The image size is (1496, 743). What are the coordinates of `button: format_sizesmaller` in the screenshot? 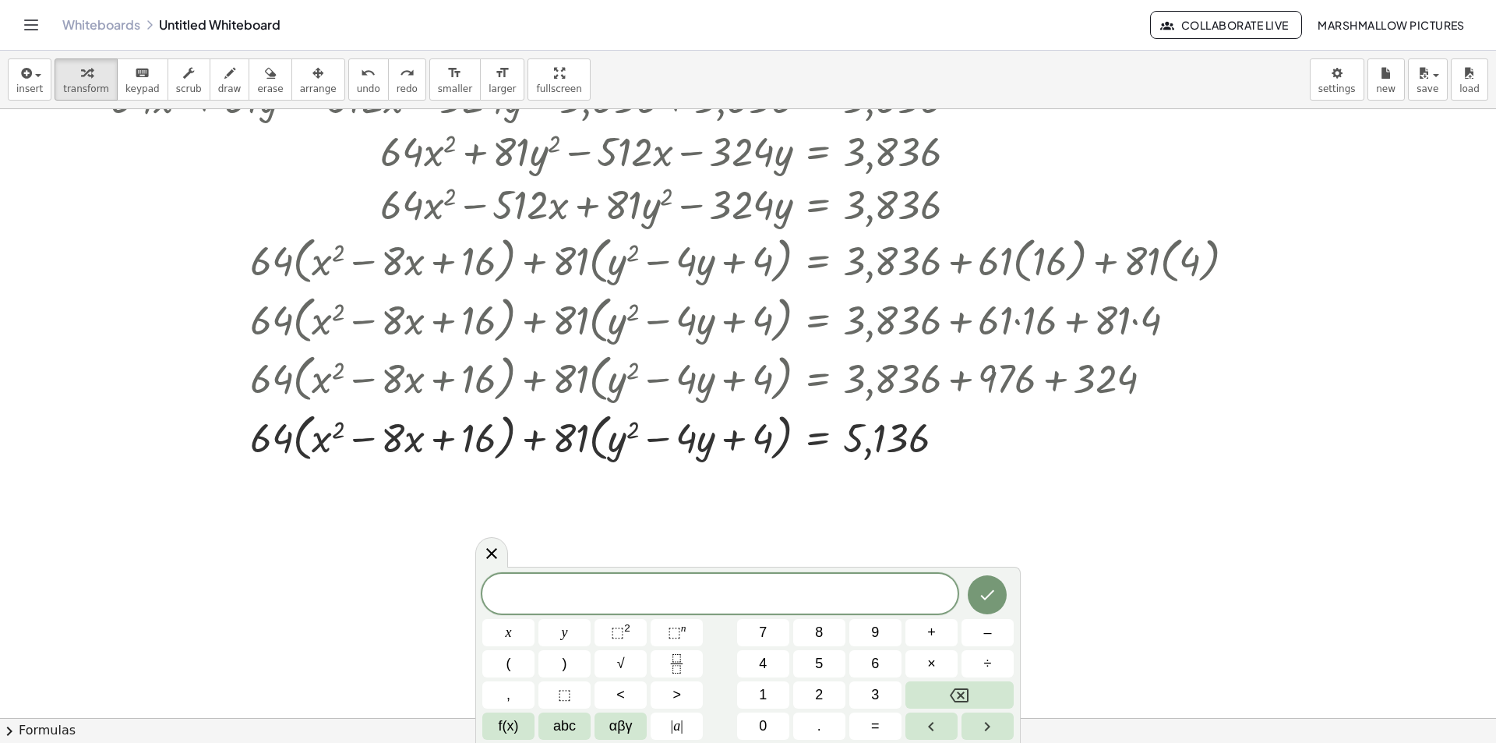 It's located at (455, 79).